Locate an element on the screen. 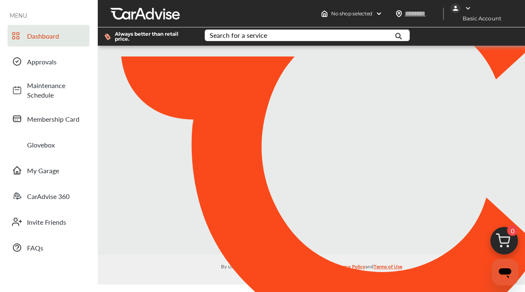 The image size is (525, 292). img: location_vector.a44bc228.svg is located at coordinates (399, 14).